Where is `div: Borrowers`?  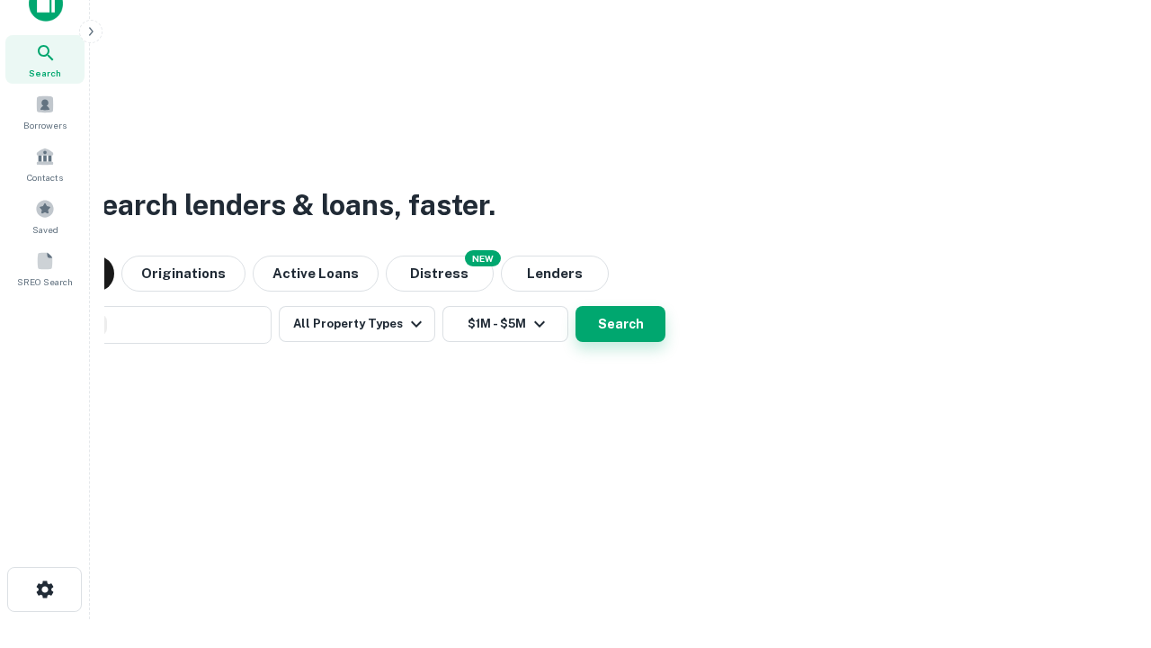
div: Borrowers is located at coordinates (45, 112).